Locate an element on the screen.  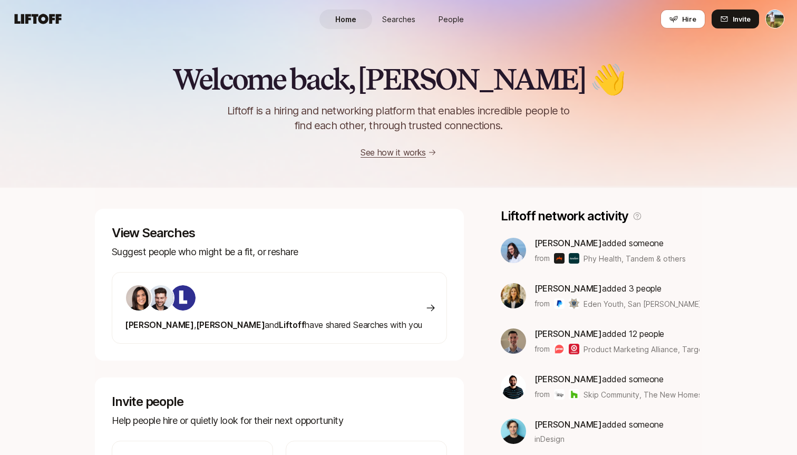
p: Help people hire or quietly look for their next opportunity is located at coordinates (279, 420).